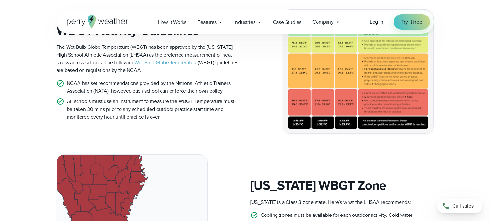 The image size is (490, 221). Describe the element at coordinates (463, 206) in the screenshot. I see `span: Call sales` at that location.